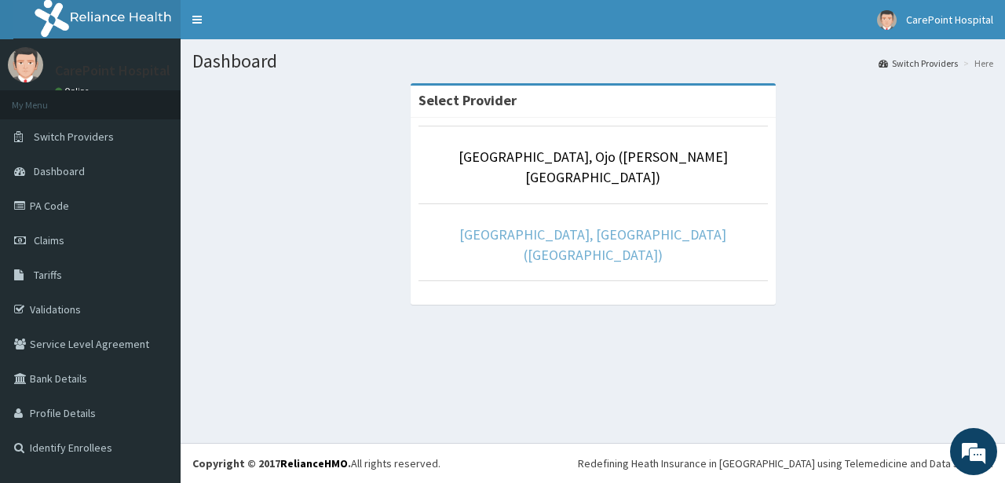 The height and width of the screenshot is (483, 1005). Describe the element at coordinates (593, 61) in the screenshot. I see `h1: Dashboard` at that location.